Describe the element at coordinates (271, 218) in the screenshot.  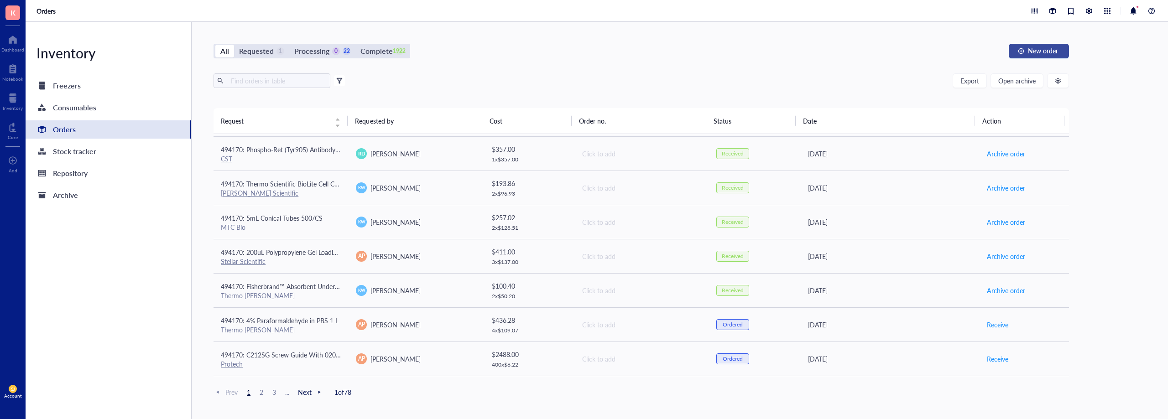
I see `span: 494170: 5mL Conical Tubes 500/CS` at that location.